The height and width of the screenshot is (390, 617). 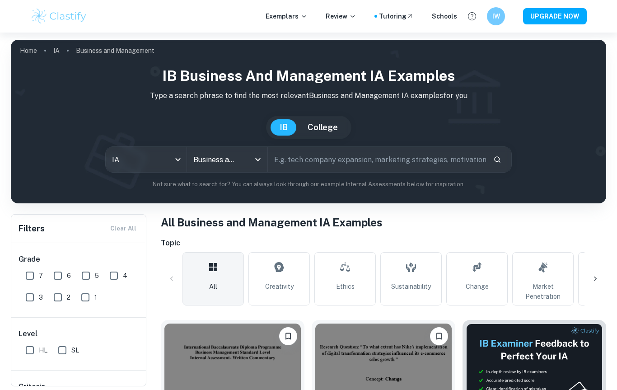 I want to click on h6: Topic, so click(x=383, y=243).